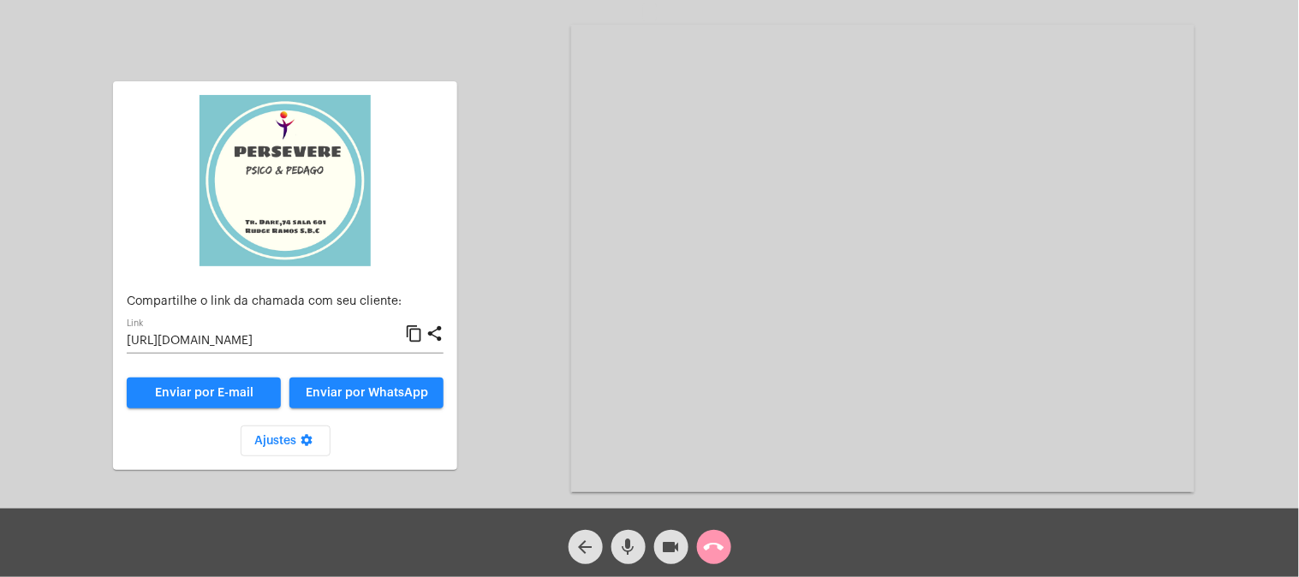  I want to click on mat-icon: arrow_back, so click(586, 547).